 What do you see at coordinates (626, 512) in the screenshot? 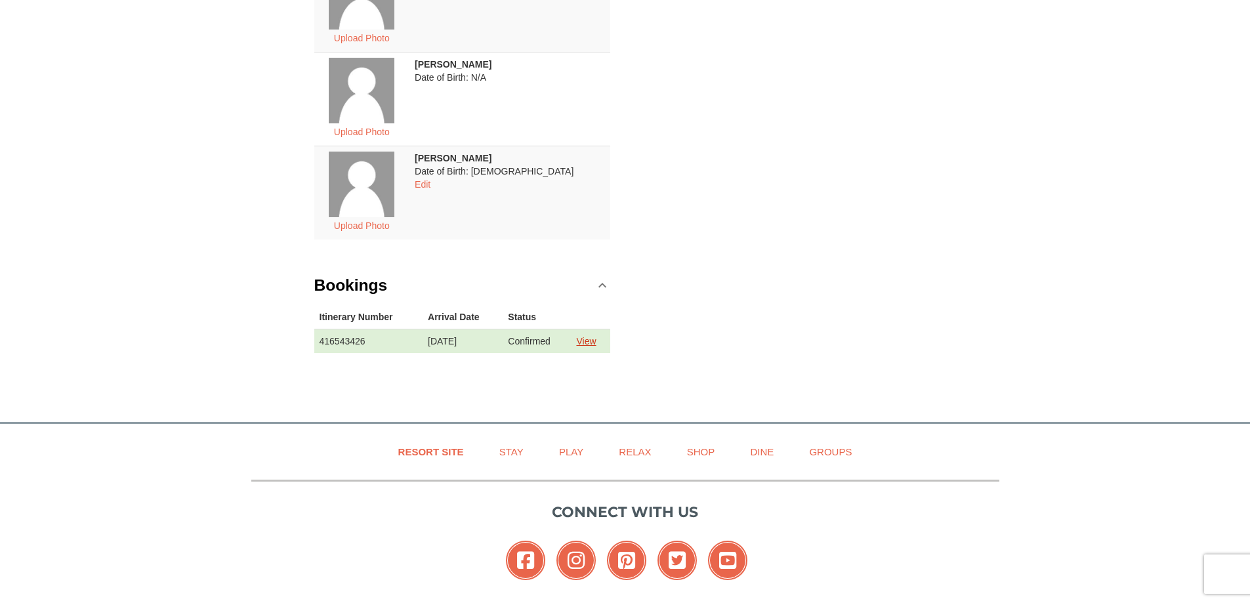
I see `p: Connect with us` at bounding box center [626, 512].